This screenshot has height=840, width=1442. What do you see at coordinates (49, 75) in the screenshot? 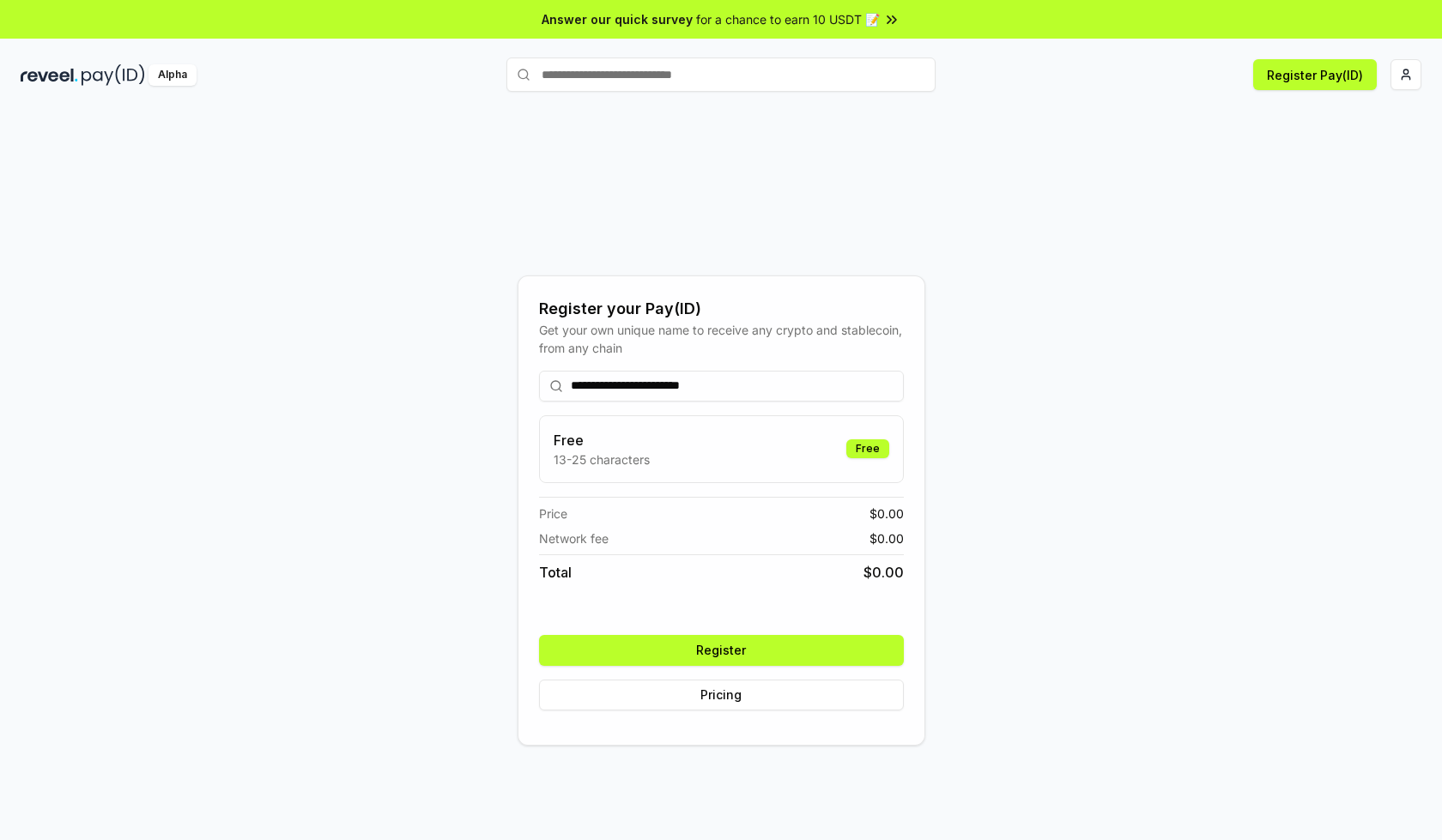
I see `img: reveel_dark` at bounding box center [49, 75].